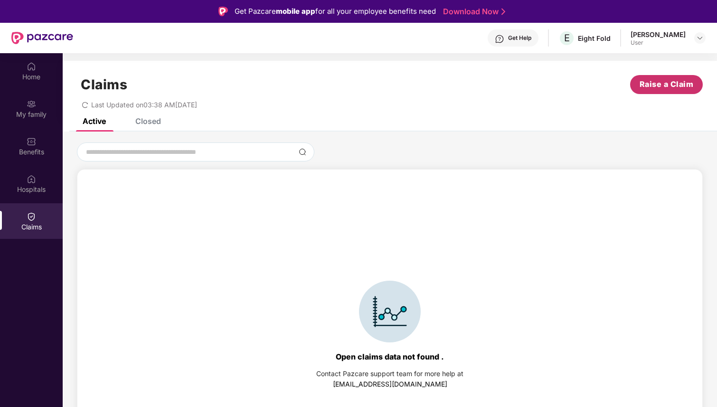  What do you see at coordinates (303, 152) in the screenshot?
I see `img: svg+xml;base64,PHN2ZyBpZD0iU2VhcmNoLTMyeDMyIiB4bWxucz0iaHR0cDovL3d3dy53My5vcmcvMjAwMC9zdmciIHdpZH...` at bounding box center [303, 152].